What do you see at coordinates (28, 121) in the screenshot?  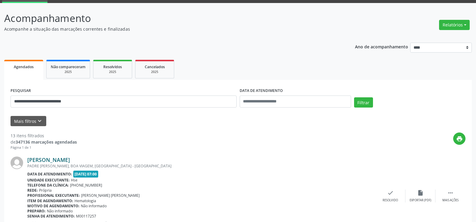 I see `button: Mais filtroskeyboard_arrow_down` at bounding box center [28, 121].